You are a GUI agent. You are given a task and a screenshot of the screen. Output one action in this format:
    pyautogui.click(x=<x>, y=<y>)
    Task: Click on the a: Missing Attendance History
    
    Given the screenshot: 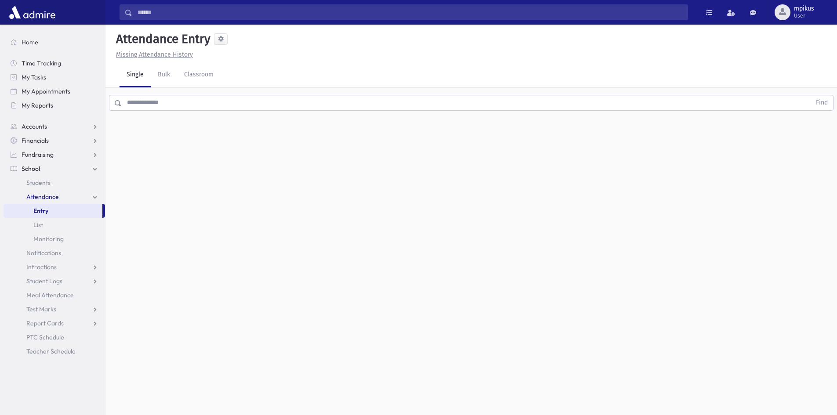 What is the action you would take?
    pyautogui.click(x=152, y=54)
    